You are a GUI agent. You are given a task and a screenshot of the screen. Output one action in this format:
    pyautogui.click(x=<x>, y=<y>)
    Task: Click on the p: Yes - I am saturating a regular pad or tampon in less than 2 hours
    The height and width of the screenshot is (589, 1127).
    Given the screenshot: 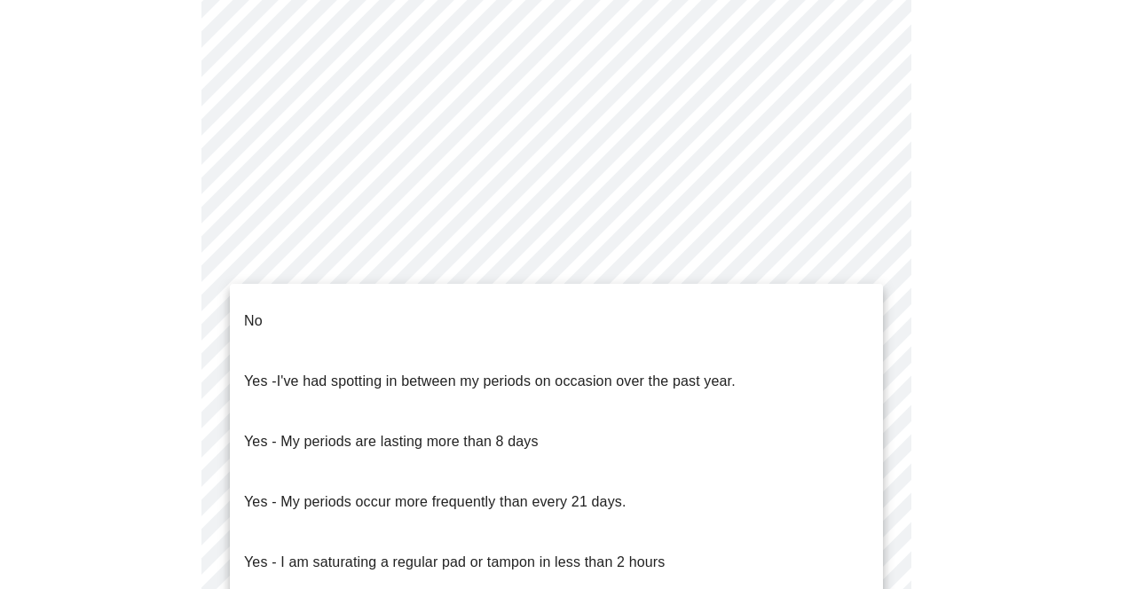 What is the action you would take?
    pyautogui.click(x=454, y=563)
    